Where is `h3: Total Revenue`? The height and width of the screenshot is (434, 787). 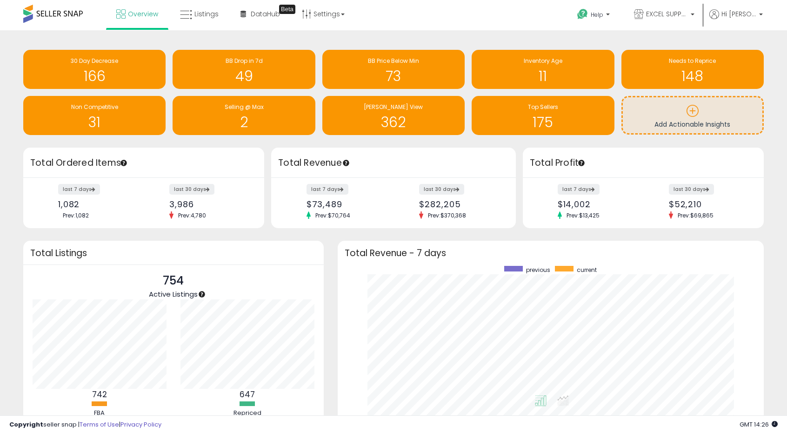
h3: Total Revenue is located at coordinates (394, 163).